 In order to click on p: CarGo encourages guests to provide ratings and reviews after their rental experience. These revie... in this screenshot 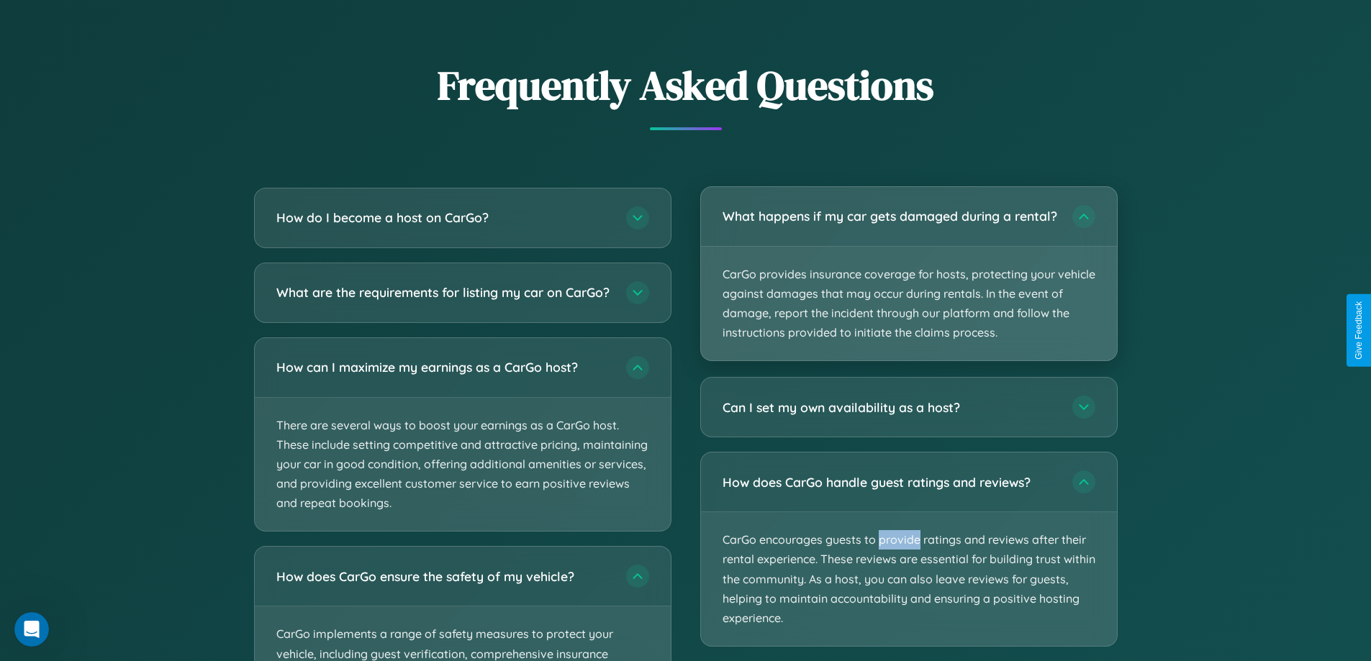, I will do `click(909, 579)`.